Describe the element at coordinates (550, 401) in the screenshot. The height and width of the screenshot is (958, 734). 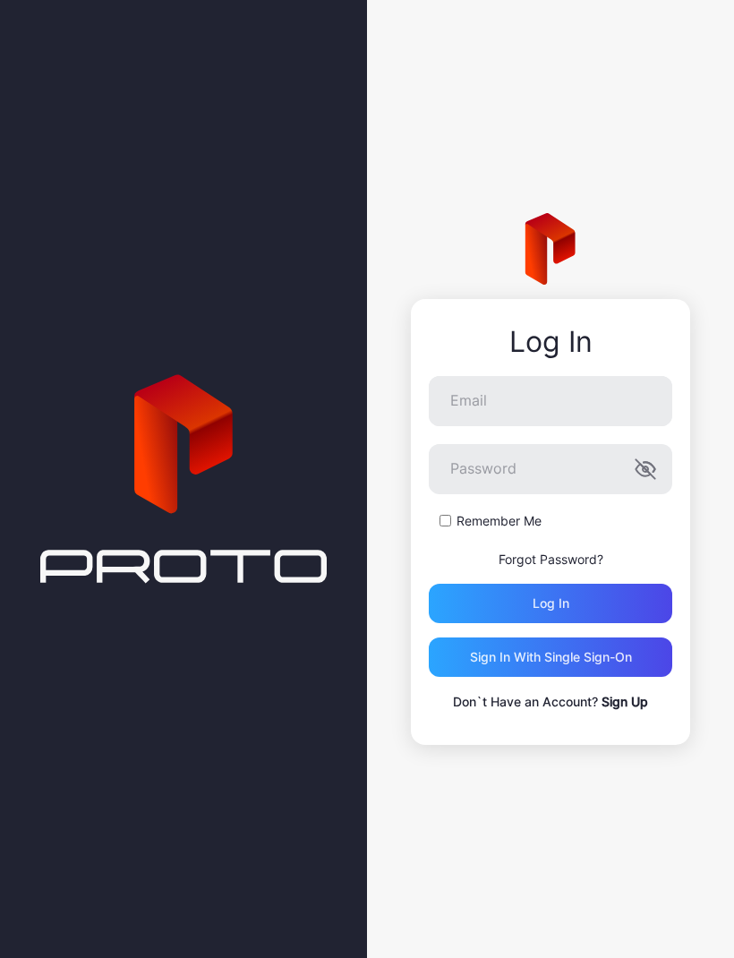
I see `input: Email` at that location.